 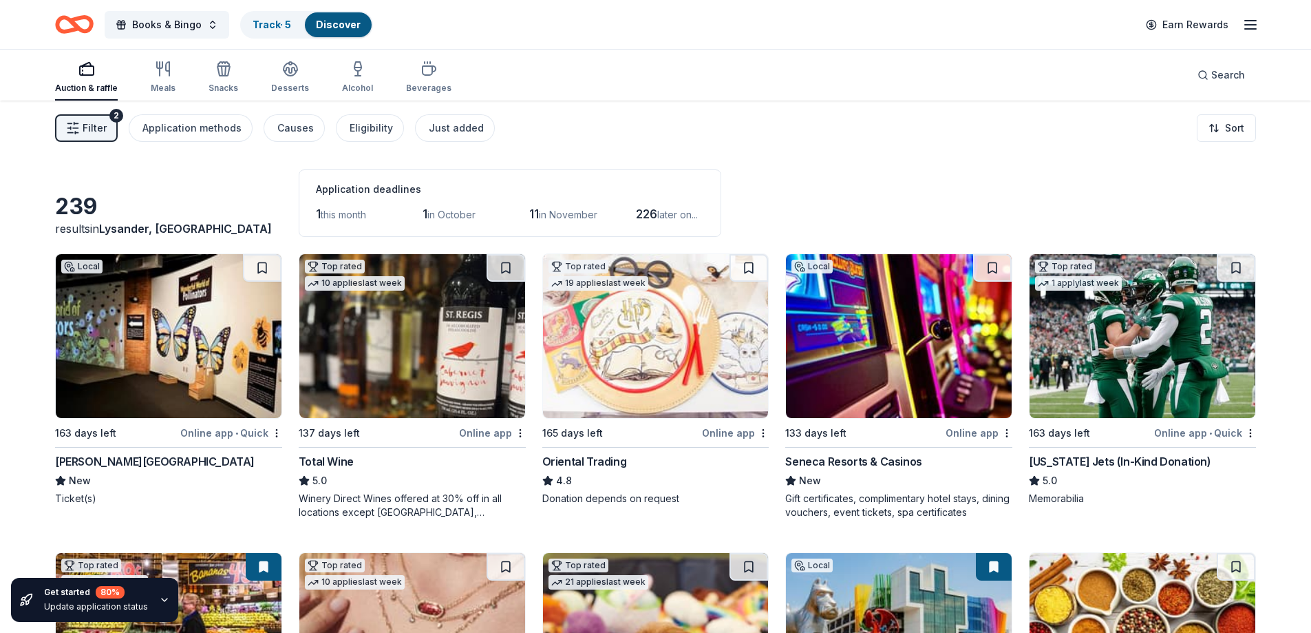 What do you see at coordinates (1235, 128) in the screenshot?
I see `span: Sort` at bounding box center [1235, 128].